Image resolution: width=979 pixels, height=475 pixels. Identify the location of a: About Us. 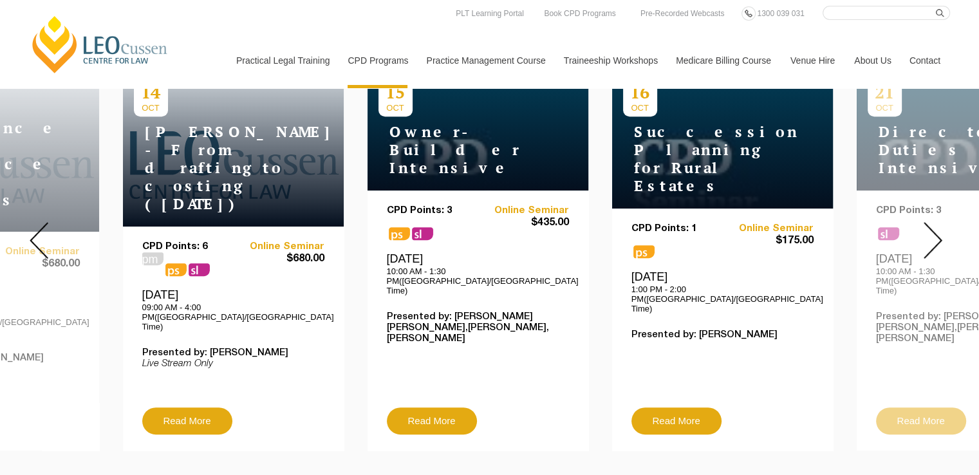
(872, 61).